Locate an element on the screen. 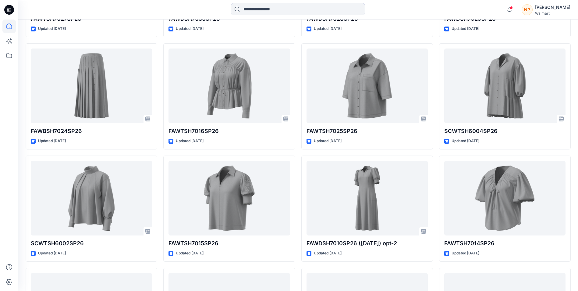  p: FAWBSH7024SP26 is located at coordinates (91, 131).